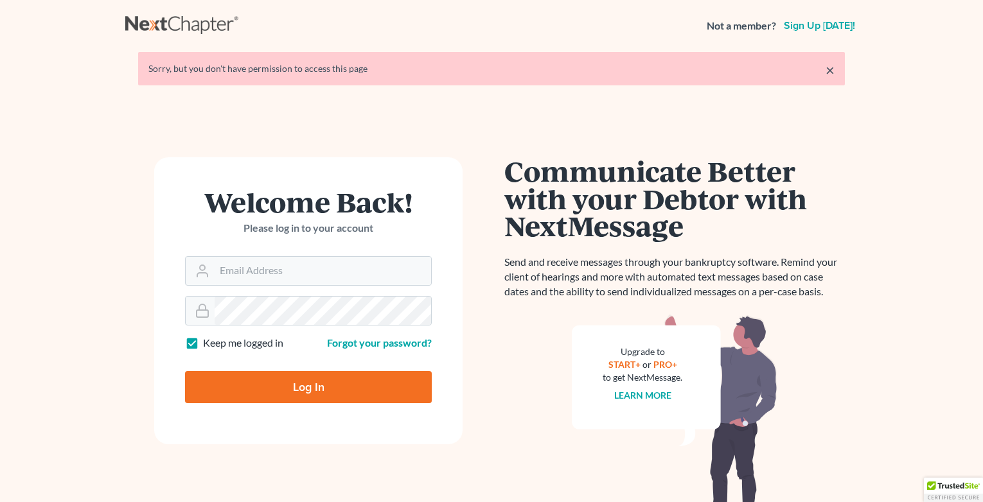 The height and width of the screenshot is (502, 983). Describe the element at coordinates (379, 342) in the screenshot. I see `a: Forgot your password?` at that location.